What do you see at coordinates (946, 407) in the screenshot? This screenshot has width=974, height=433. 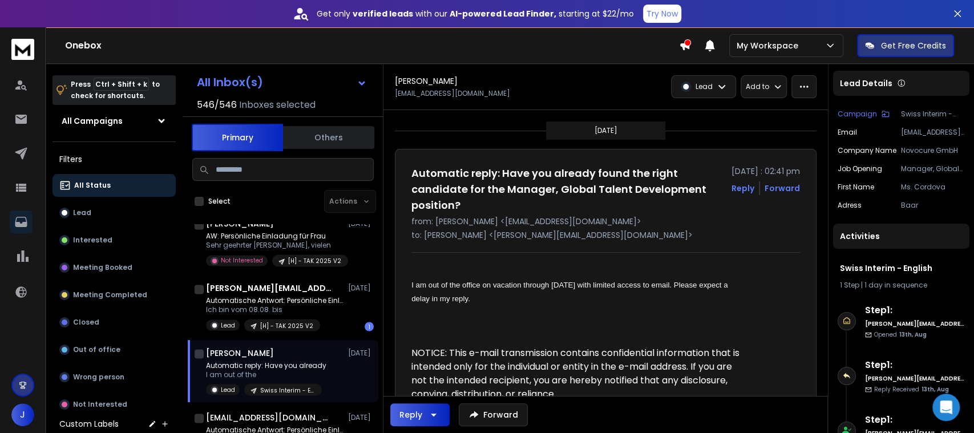 I see `div: Open Intercom Messenger` at bounding box center [946, 407].